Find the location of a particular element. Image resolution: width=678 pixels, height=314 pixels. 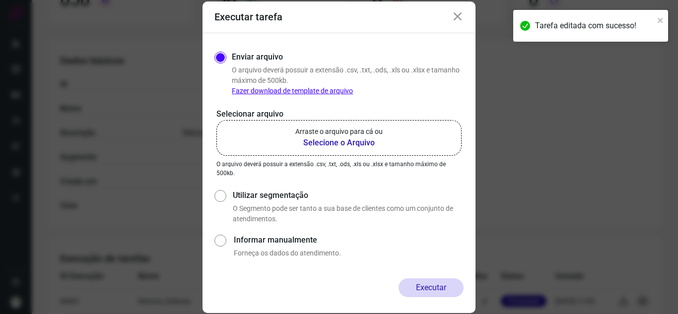

label: Enviar arquivo is located at coordinates (257, 57).